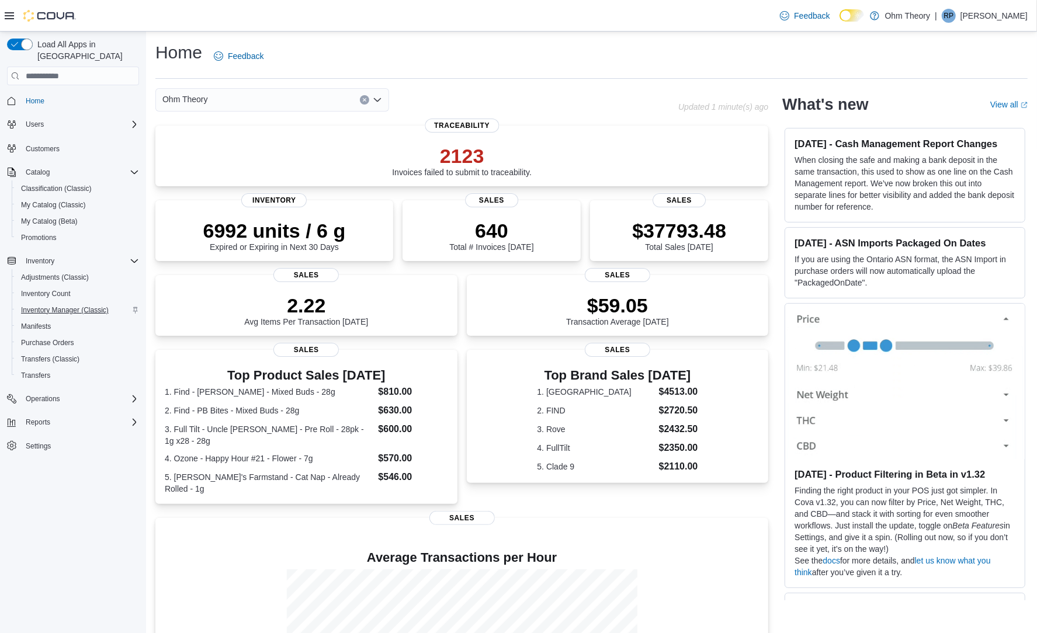  I want to click on a: My Catalog (Classic), so click(53, 205).